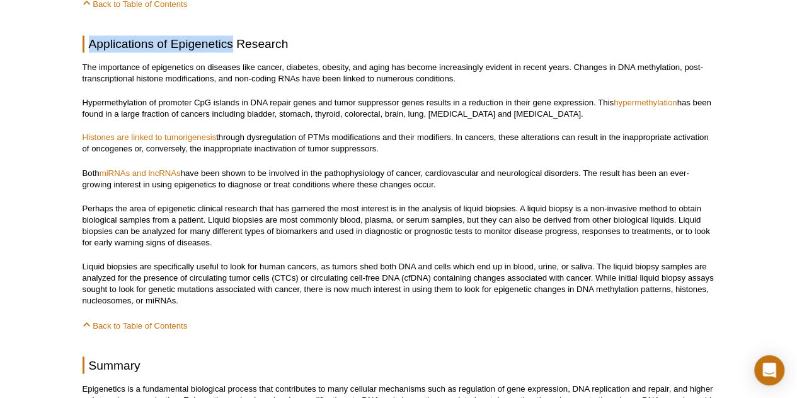 The width and height of the screenshot is (797, 398). What do you see at coordinates (399, 108) in the screenshot?
I see `p: Hypermethylation of promoter CpG islands in DNA repair genes and tumor suppressor genes results i...` at bounding box center [399, 108].